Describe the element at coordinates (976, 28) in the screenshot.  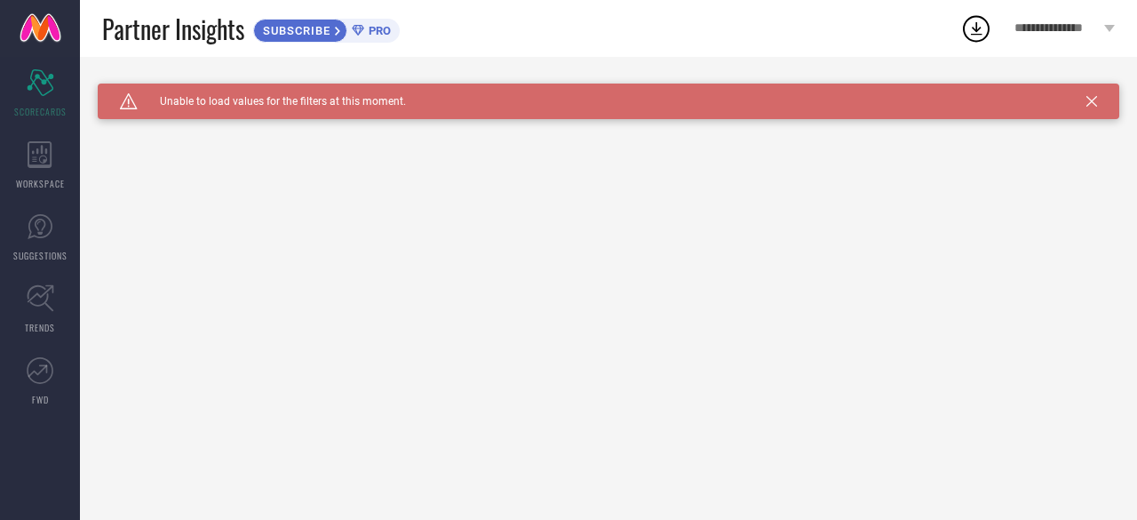
I see `div: Open download list` at that location.